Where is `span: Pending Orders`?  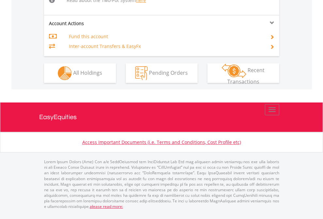 span: Pending Orders is located at coordinates (168, 73).